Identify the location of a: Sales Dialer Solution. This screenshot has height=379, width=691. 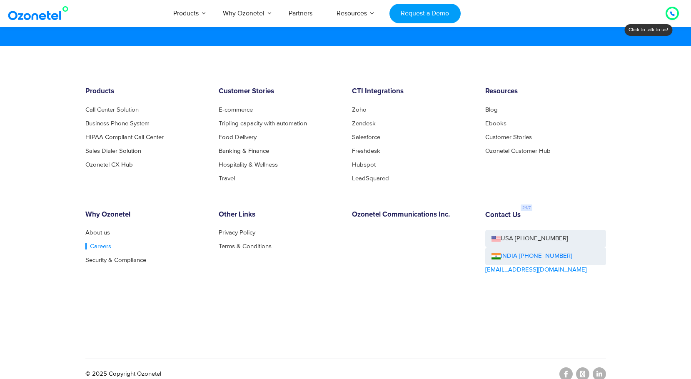
(113, 151).